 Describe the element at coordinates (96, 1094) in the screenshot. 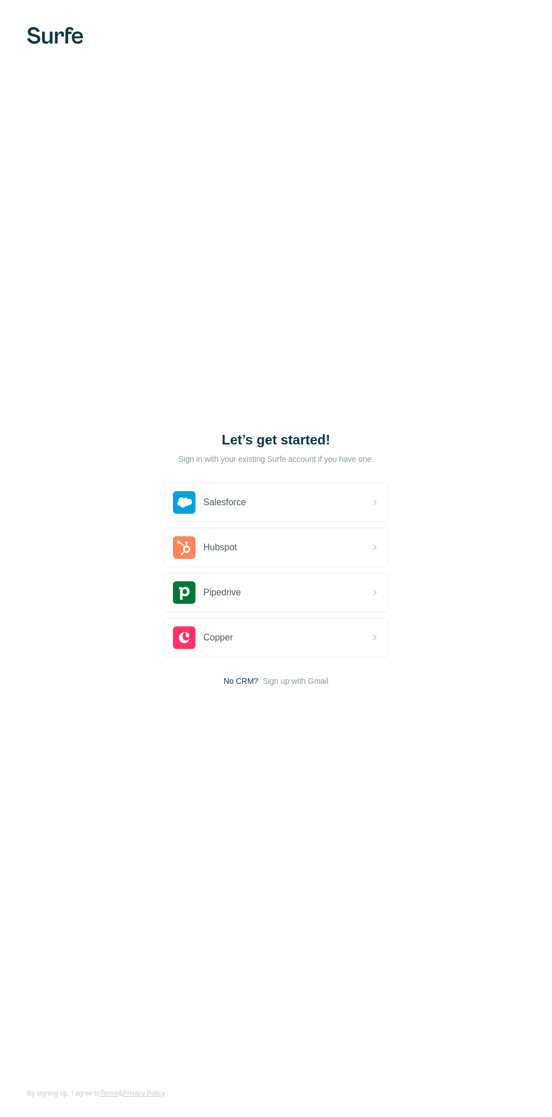

I see `span: By signing up, I agree to &` at that location.